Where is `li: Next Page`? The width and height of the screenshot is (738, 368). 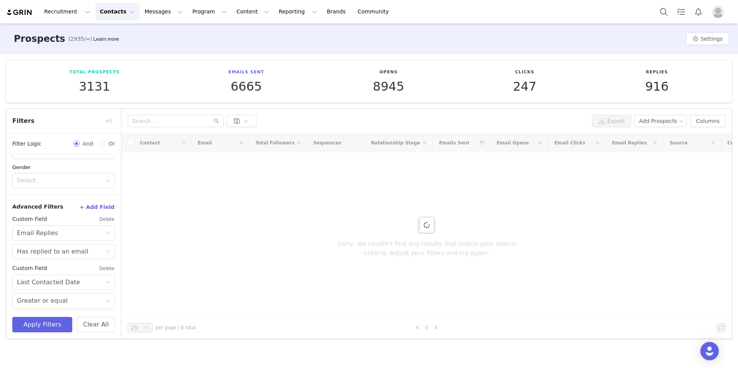
li: Next Page is located at coordinates (436, 328).